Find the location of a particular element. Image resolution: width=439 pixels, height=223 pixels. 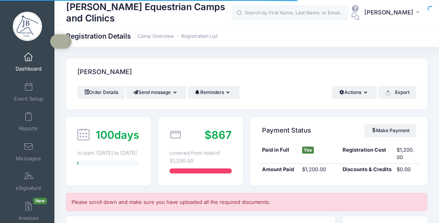

img: Jessica Braswell Equestrian Camps and Clinics is located at coordinates (27, 26).